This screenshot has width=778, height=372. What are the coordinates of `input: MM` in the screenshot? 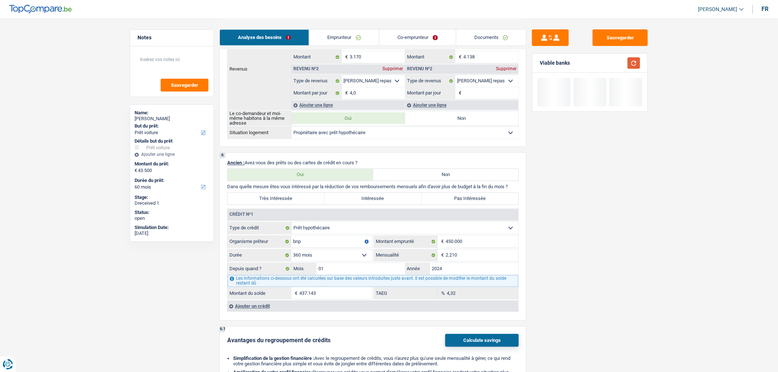 It's located at (361, 269).